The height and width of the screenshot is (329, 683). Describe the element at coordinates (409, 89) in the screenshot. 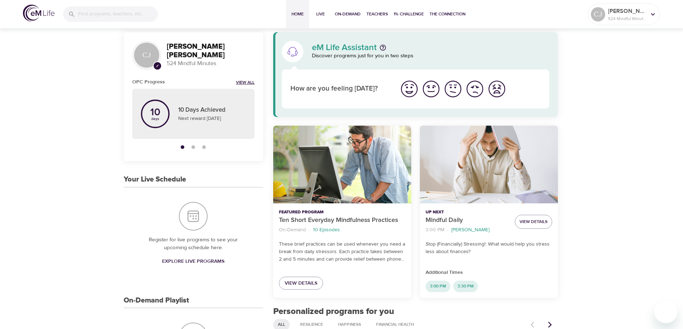

I see `button: I'm feeling great` at that location.